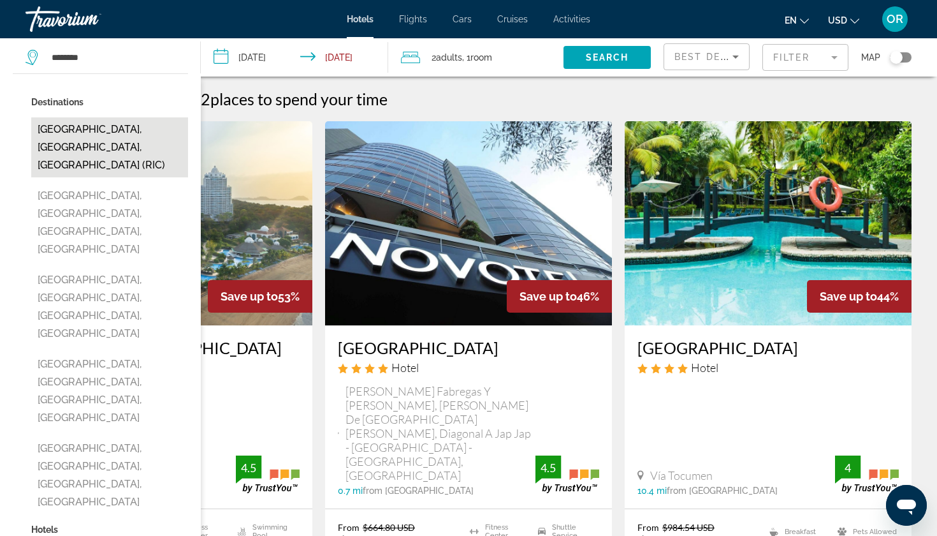  I want to click on button: Travelers: 2 adults, 0 children, so click(476, 57).